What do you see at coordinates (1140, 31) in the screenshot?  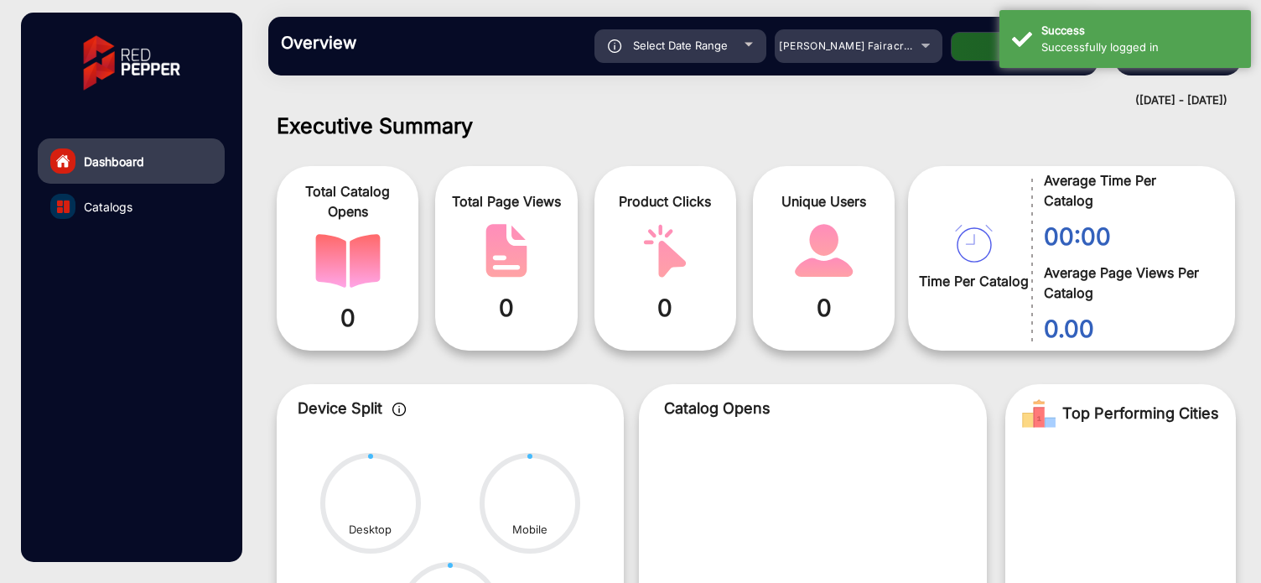 I see `div: Success` at bounding box center [1140, 31].